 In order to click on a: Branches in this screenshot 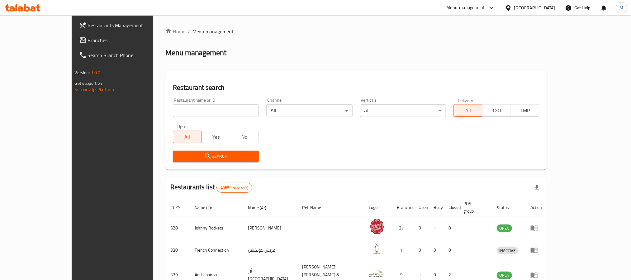, I will do `click(126, 40)`.